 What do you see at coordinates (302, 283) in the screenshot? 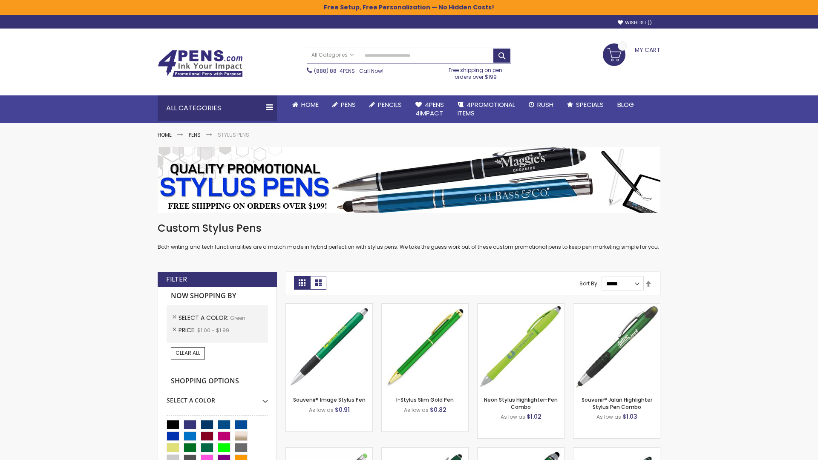
I see `strong: Grid` at bounding box center [302, 283].